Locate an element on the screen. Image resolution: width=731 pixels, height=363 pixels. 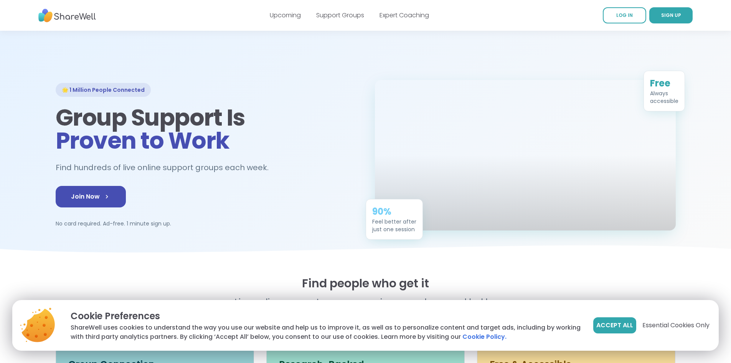
h2: Find people who get it is located at coordinates (366, 283).